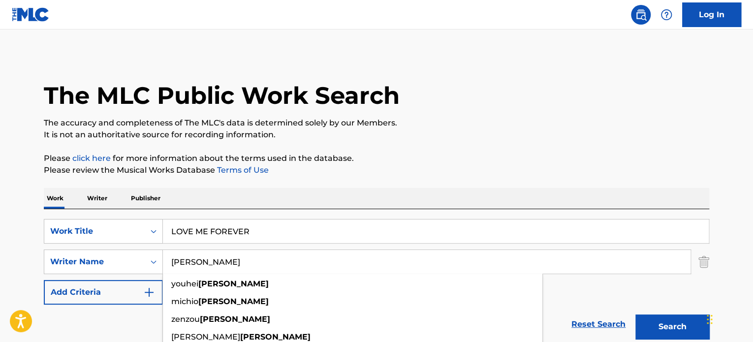 The height and width of the screenshot is (342, 753). I want to click on p: Work, so click(55, 198).